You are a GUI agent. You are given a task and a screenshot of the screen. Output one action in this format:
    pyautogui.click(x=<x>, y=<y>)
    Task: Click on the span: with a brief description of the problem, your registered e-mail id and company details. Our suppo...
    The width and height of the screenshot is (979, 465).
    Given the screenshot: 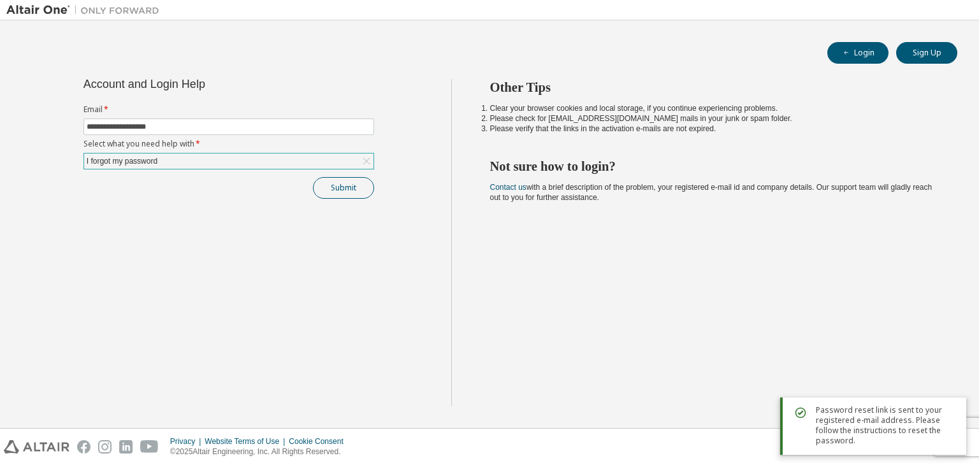 What is the action you would take?
    pyautogui.click(x=711, y=192)
    